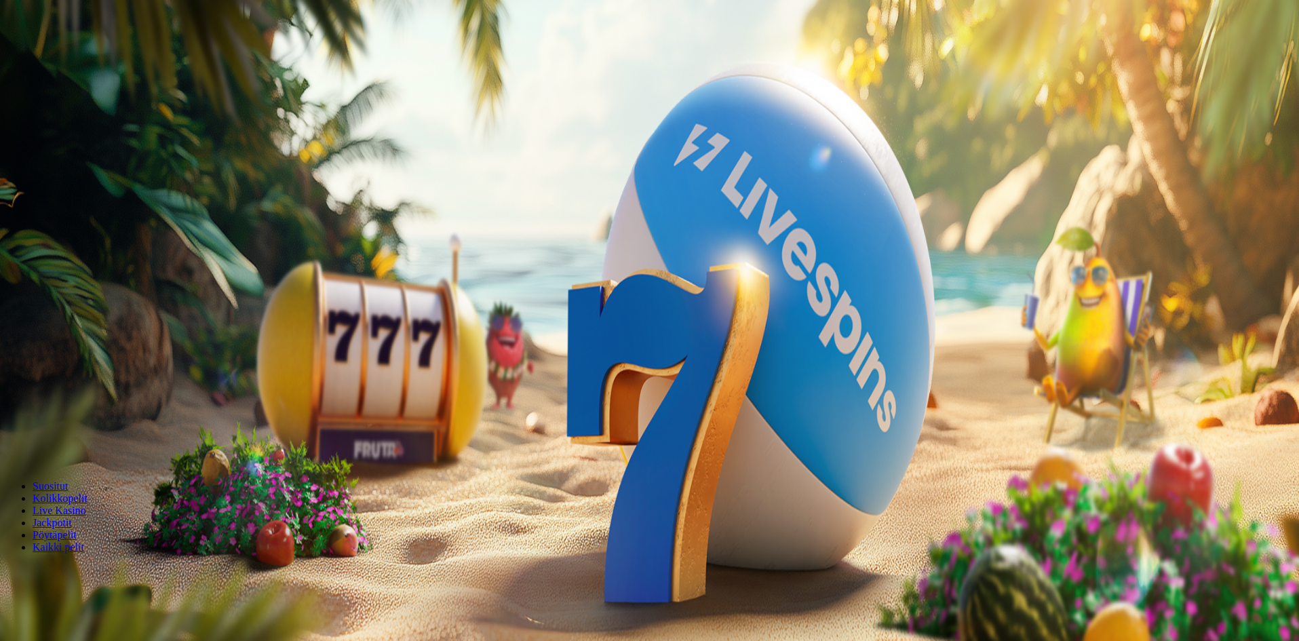  I want to click on span: Suositut, so click(50, 486).